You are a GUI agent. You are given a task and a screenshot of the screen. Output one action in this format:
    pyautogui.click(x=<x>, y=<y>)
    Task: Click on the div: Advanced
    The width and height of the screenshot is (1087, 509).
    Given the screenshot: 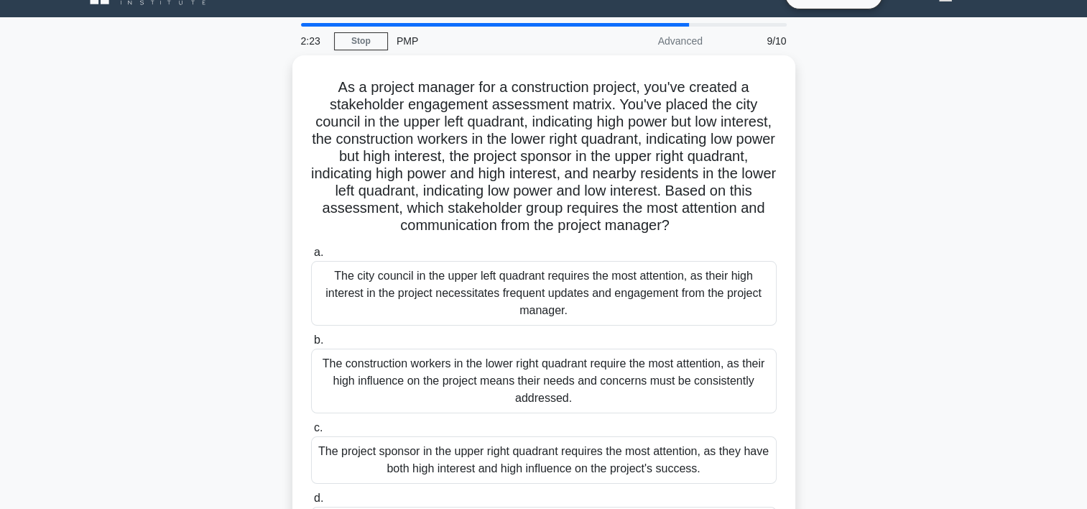 What is the action you would take?
    pyautogui.click(x=648, y=41)
    